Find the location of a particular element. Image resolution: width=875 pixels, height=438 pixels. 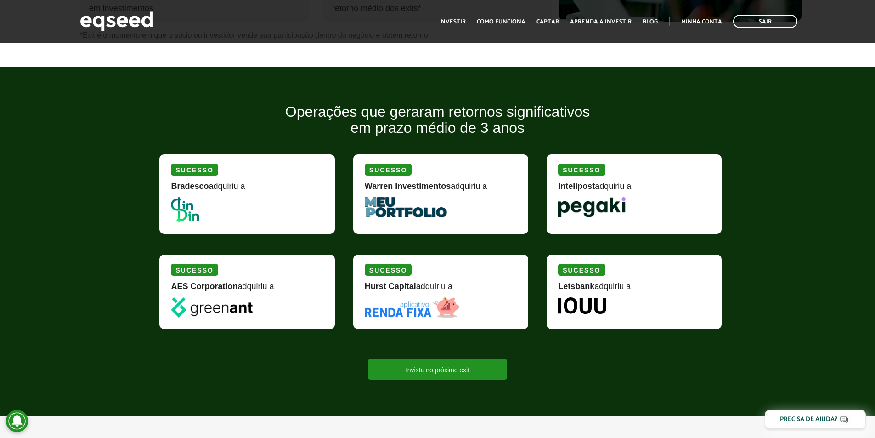

a: Captar is located at coordinates (548, 22).